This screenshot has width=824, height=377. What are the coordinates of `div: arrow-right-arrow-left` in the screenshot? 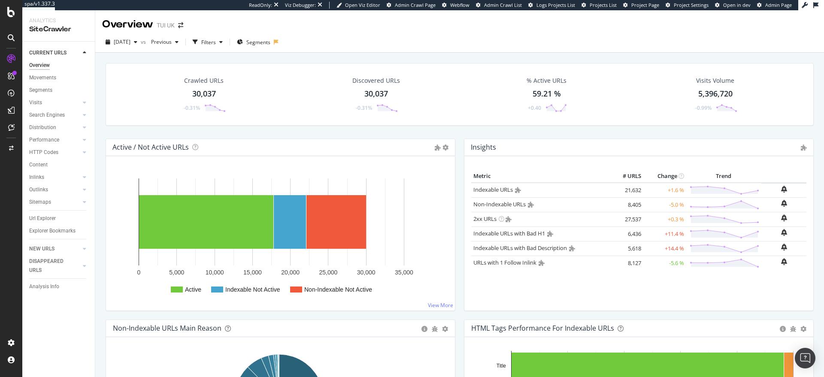 It's located at (181, 25).